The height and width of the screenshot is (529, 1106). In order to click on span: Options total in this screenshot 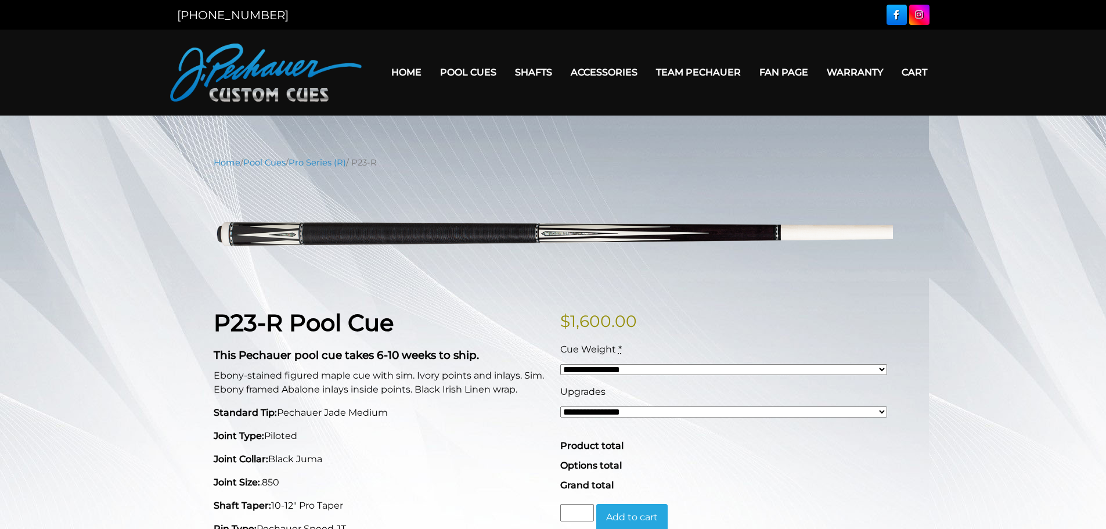, I will do `click(591, 465)`.